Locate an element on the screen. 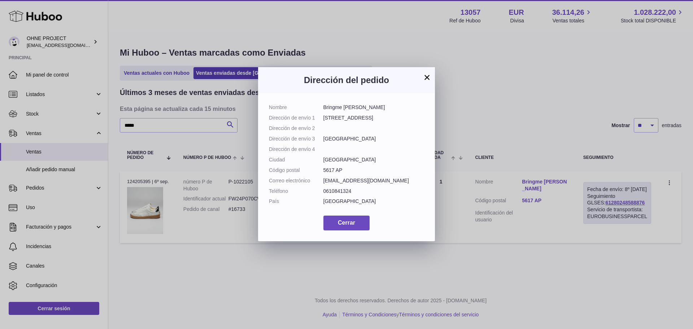  h3: Dirección del pedido is located at coordinates (347, 80).